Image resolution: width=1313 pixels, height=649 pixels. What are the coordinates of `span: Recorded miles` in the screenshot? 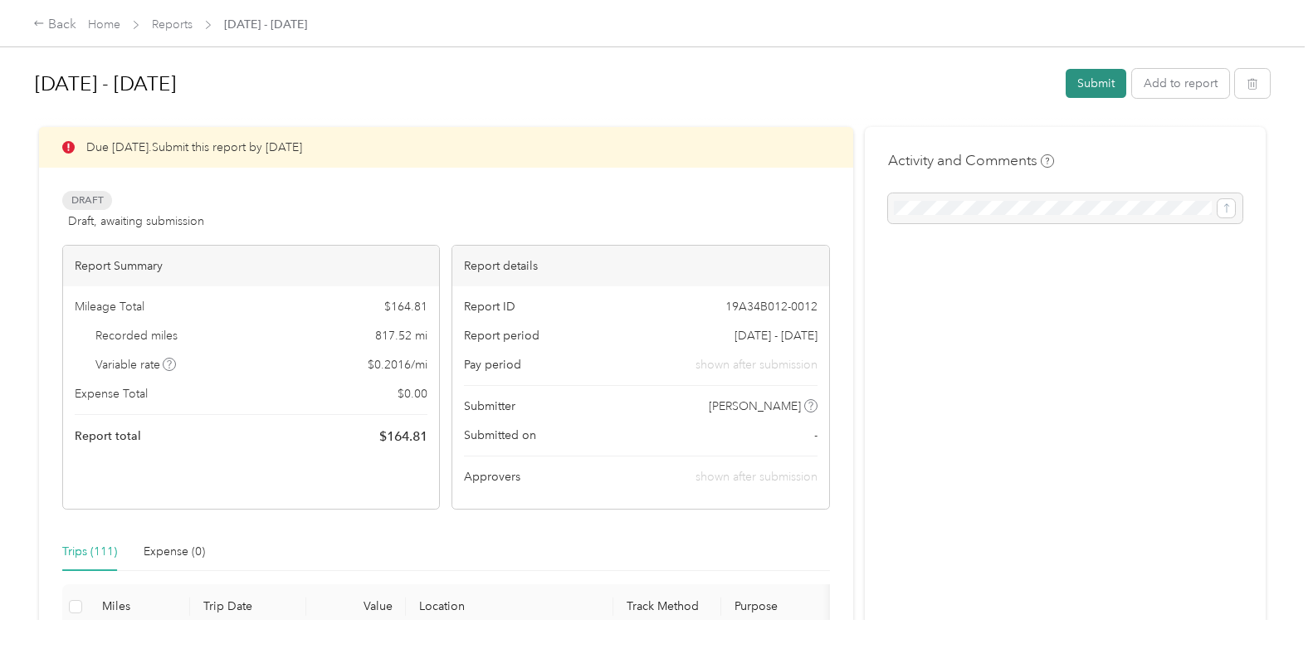 It's located at (136, 335).